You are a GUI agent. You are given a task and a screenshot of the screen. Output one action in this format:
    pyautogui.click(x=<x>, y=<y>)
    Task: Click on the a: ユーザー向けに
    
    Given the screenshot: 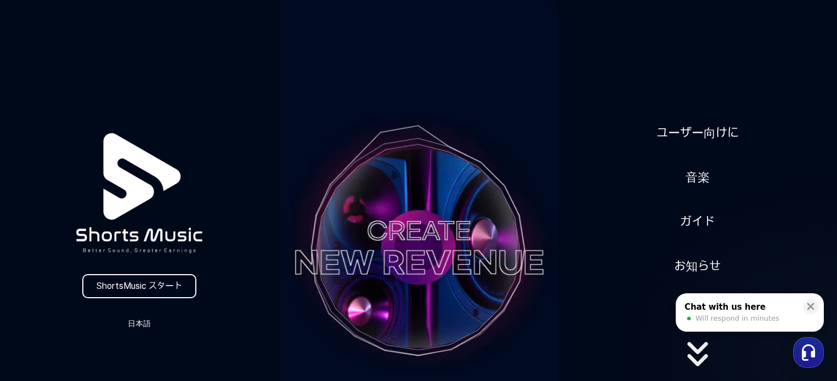 What is the action you would take?
    pyautogui.click(x=697, y=133)
    